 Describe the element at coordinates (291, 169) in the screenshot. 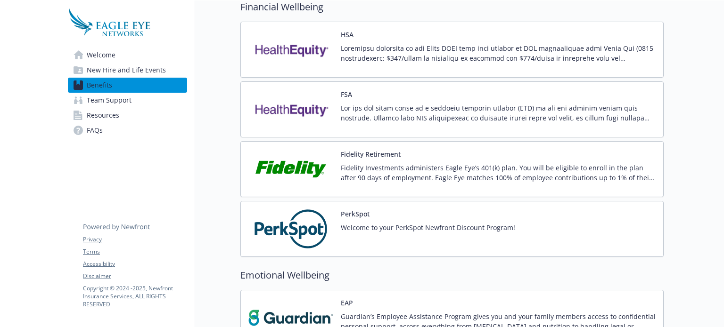

I see `img: Fidelity Investments carrier logo` at that location.